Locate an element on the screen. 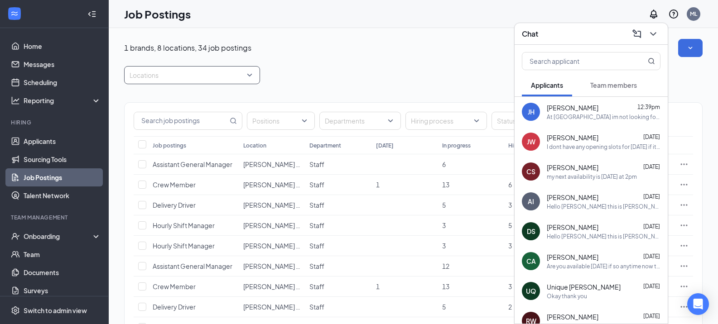 Image resolution: width=718 pixels, height=324 pixels. div: AI is located at coordinates (531, 202).